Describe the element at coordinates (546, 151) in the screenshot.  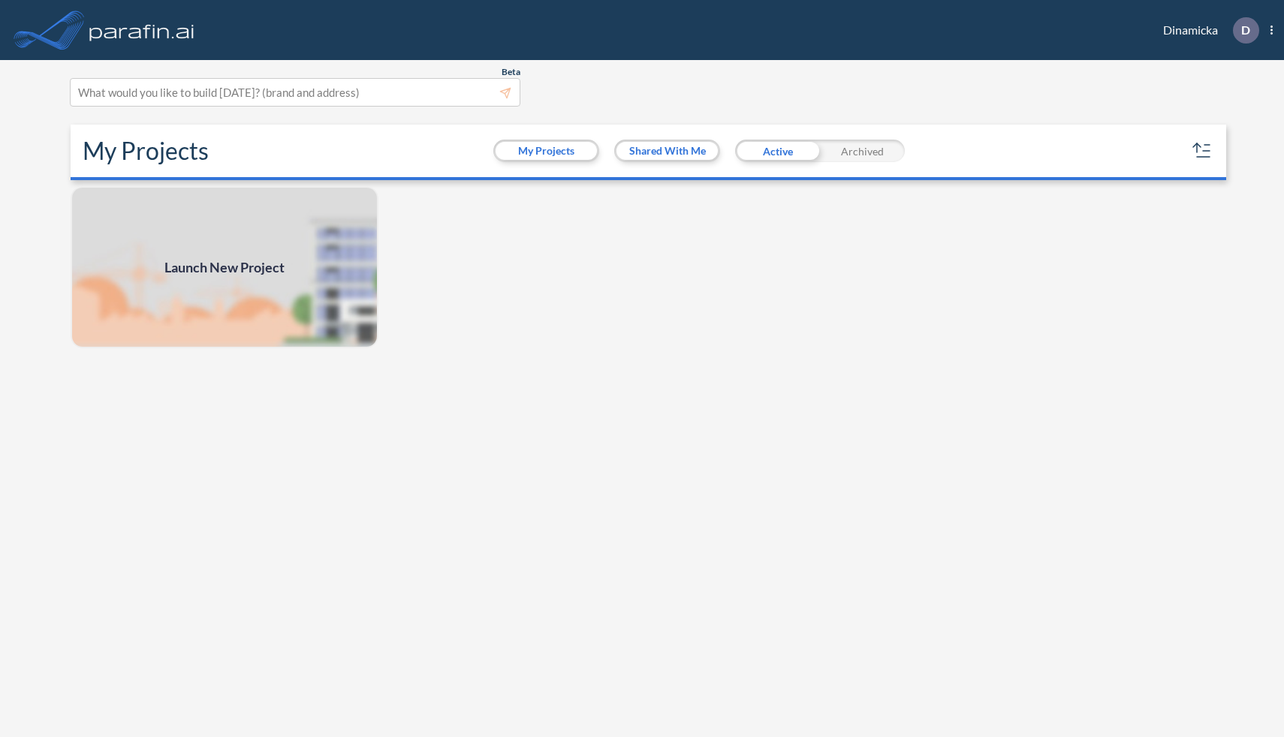
I see `button: My Projects` at that location.